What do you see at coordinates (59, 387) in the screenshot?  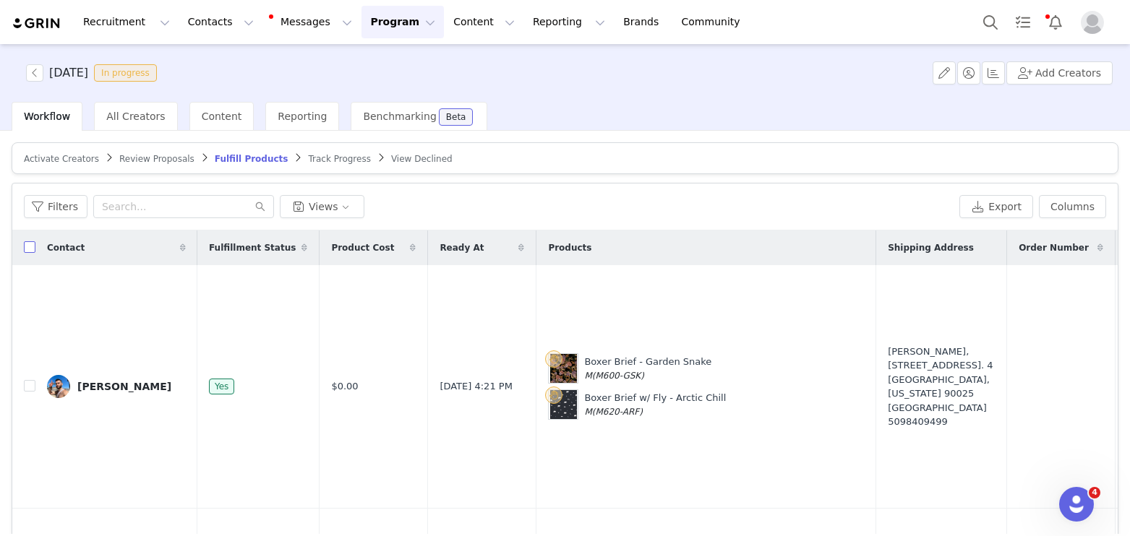 I see `img: 44006a26-e6bc-49f5-bdae-202054fbf198.jpg` at bounding box center [59, 387].